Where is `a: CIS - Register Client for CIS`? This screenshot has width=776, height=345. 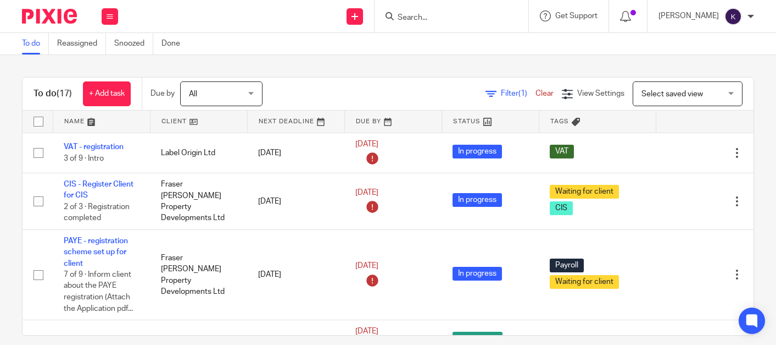
a: CIS - Register Client for CIS is located at coordinates (98, 190).